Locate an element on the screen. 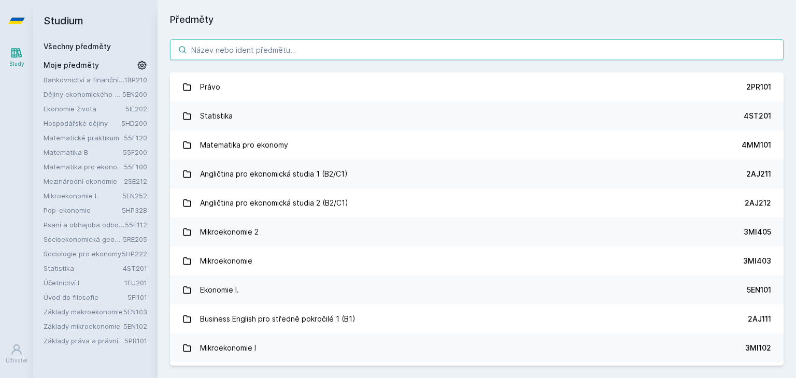  a: Uživatel is located at coordinates (17, 354).